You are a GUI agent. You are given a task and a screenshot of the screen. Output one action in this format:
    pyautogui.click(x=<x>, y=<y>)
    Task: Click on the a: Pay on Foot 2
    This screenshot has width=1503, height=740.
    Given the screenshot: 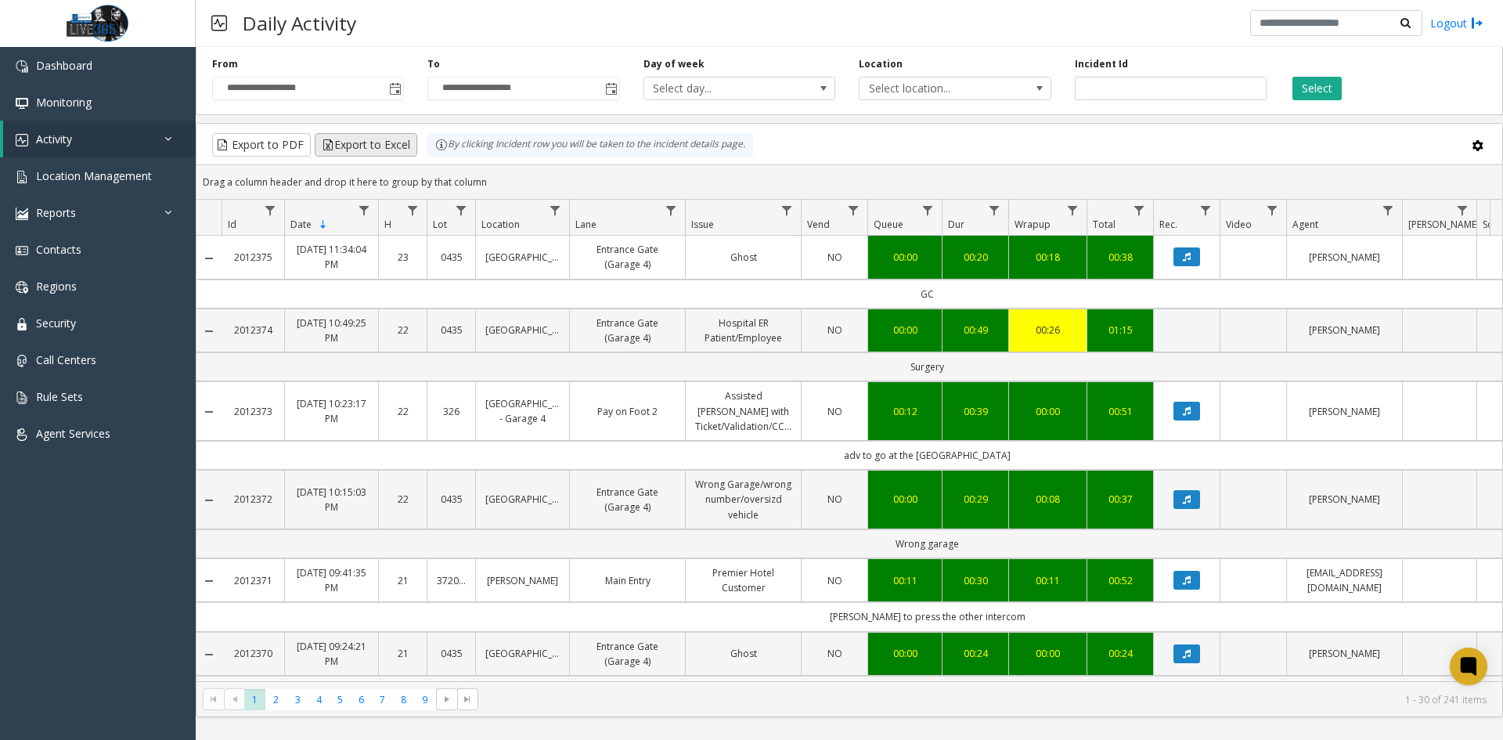 What is the action you would take?
    pyautogui.click(x=627, y=411)
    